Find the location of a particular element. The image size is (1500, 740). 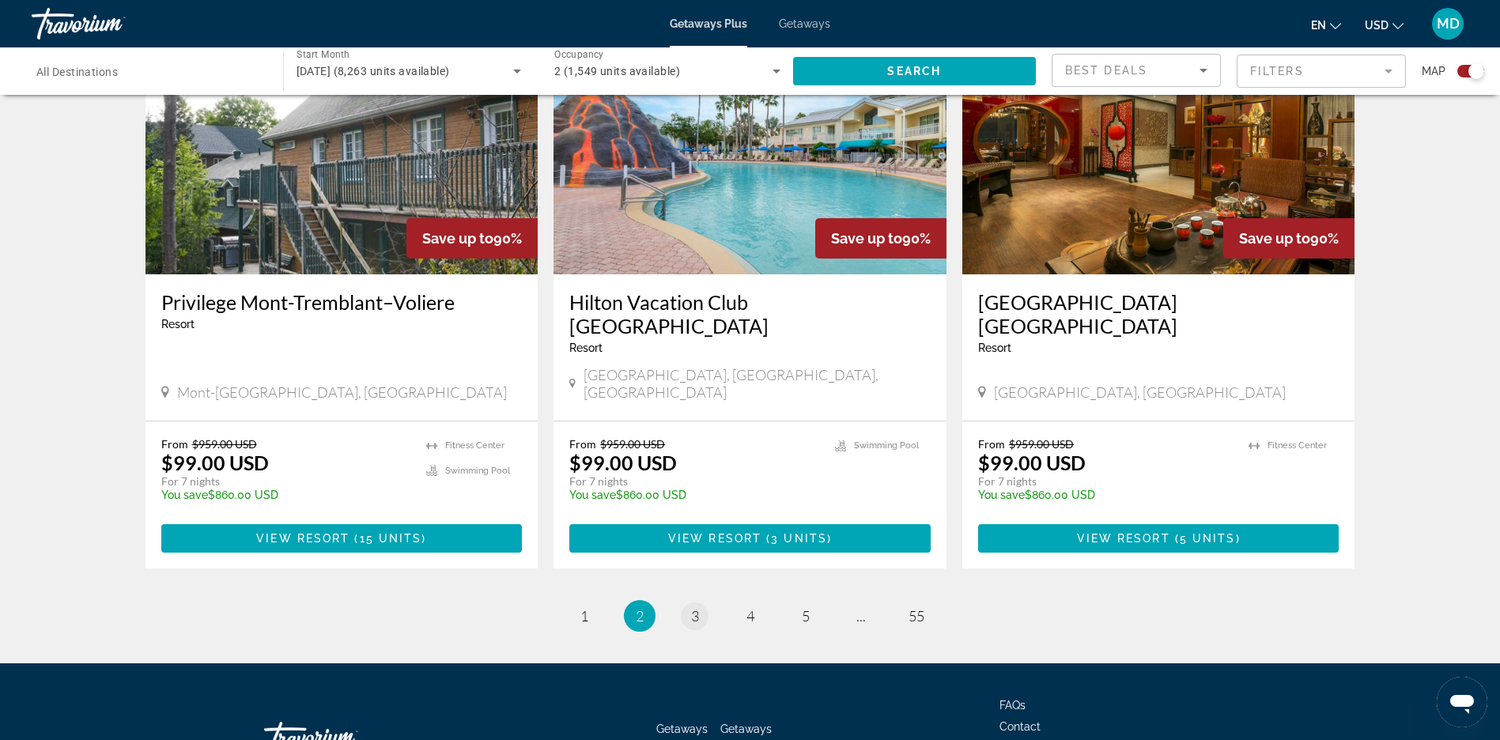

img: DJ21O01X.jpg is located at coordinates (1158, 148).